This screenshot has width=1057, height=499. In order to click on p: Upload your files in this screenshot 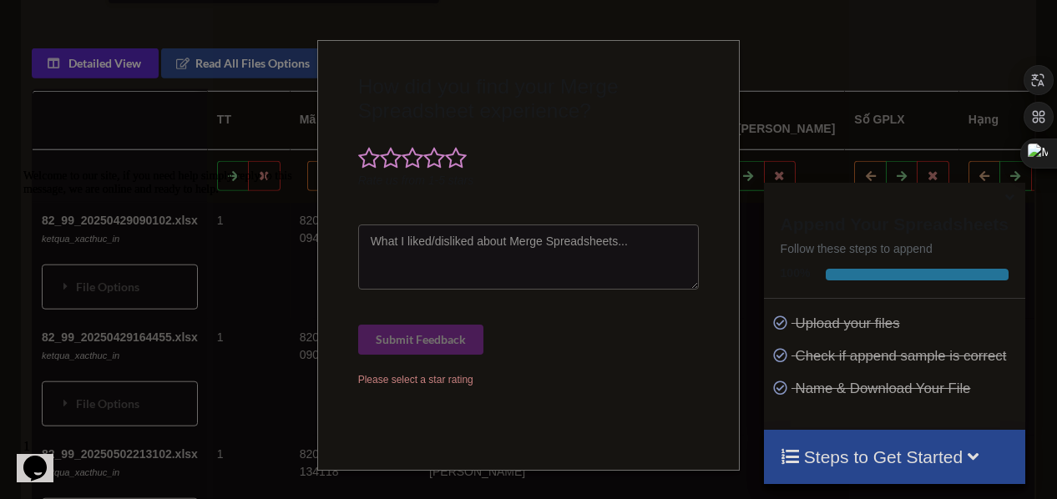, I will do `click(897, 323)`.